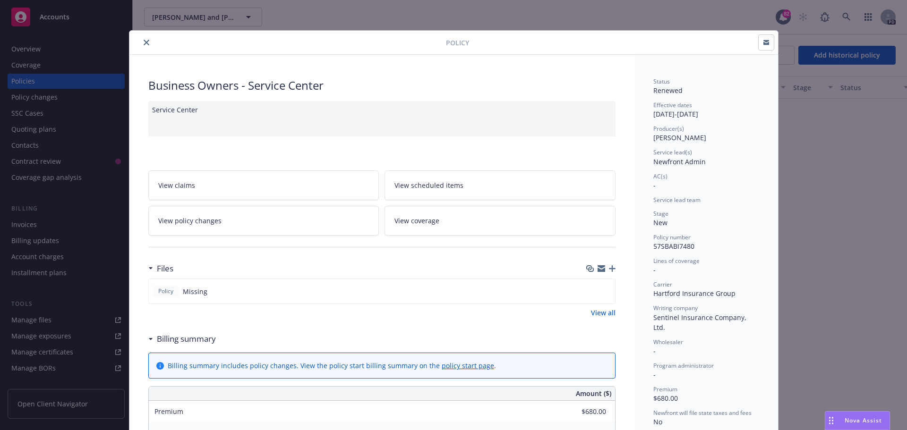 The height and width of the screenshot is (430, 907). What do you see at coordinates (673, 105) in the screenshot?
I see `span: Effective dates` at bounding box center [673, 105].